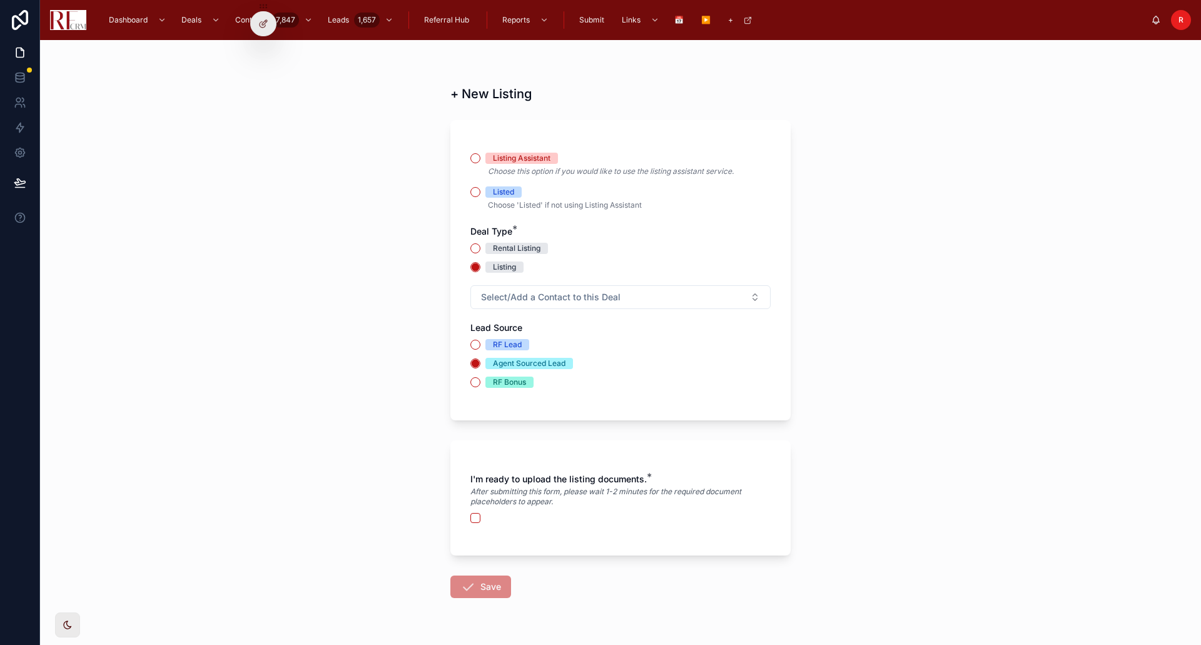  I want to click on a: Links, so click(640, 20).